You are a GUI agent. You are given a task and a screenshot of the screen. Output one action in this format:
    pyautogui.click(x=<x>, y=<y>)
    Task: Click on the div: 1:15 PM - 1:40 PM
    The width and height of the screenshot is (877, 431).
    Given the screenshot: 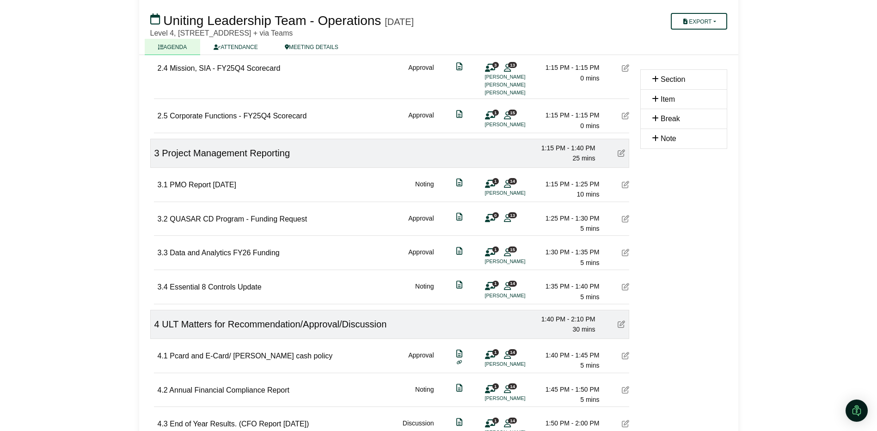 What is the action you would take?
    pyautogui.click(x=563, y=148)
    